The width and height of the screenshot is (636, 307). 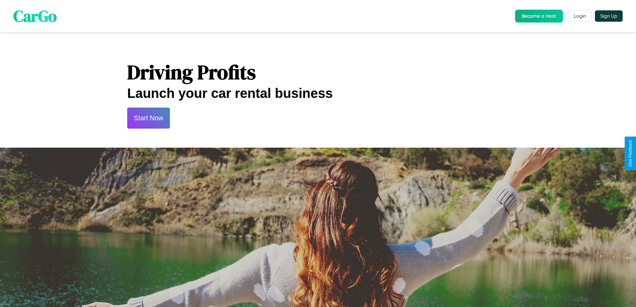 I want to click on button: Login, so click(x=579, y=16).